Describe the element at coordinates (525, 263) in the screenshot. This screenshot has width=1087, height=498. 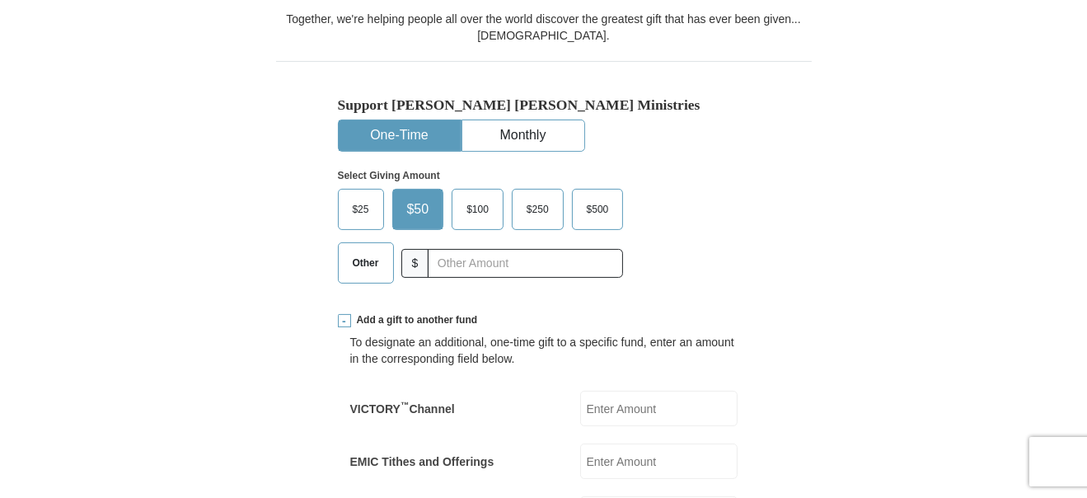
I see `input: Other Amount` at that location.